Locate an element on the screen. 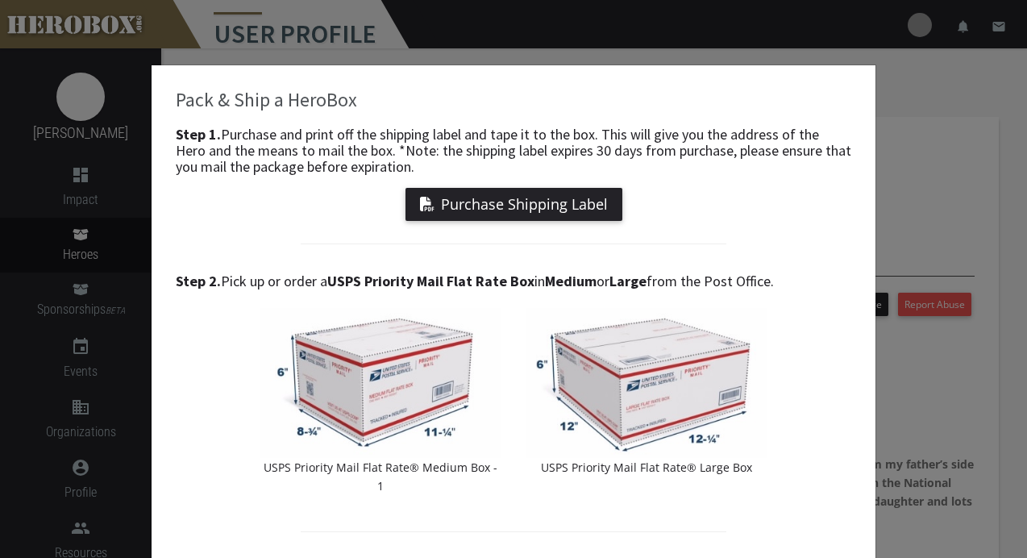 This screenshot has height=558, width=1027. a: USPS Priority Mail Flat Rate® Medium Box - 1 is located at coordinates (381, 402).